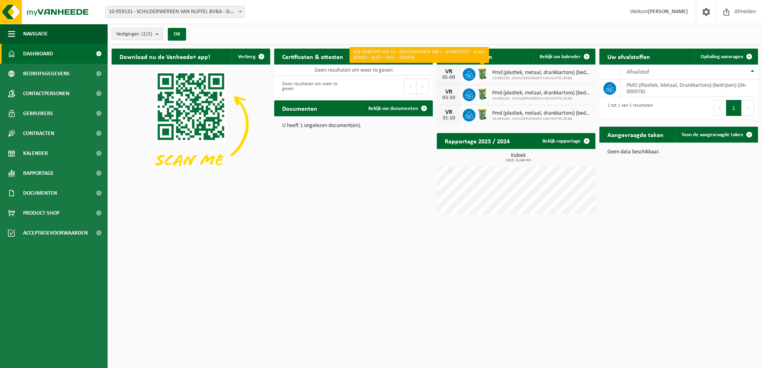 This screenshot has width=762, height=368. What do you see at coordinates (518, 158) in the screenshot?
I see `h3: Kubiek` at bounding box center [518, 158].